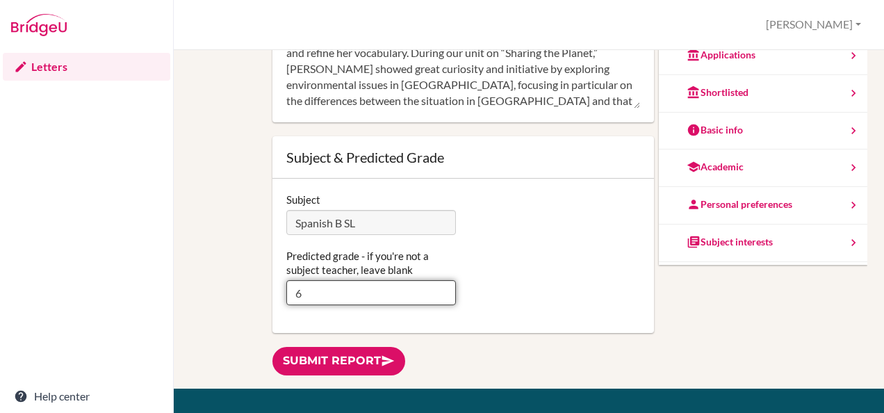 The height and width of the screenshot is (413, 884). Describe the element at coordinates (763, 206) in the screenshot. I see `a: Personal preferences` at that location.